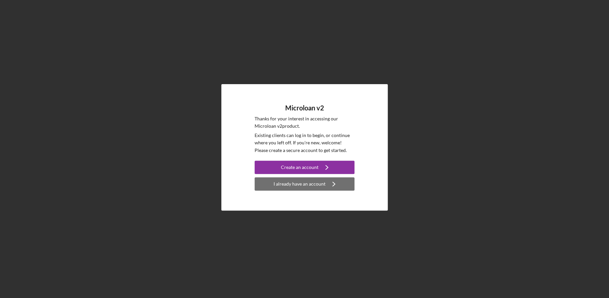 The height and width of the screenshot is (298, 609). What do you see at coordinates (305, 184) in the screenshot?
I see `button: I already have an account` at bounding box center [305, 184].